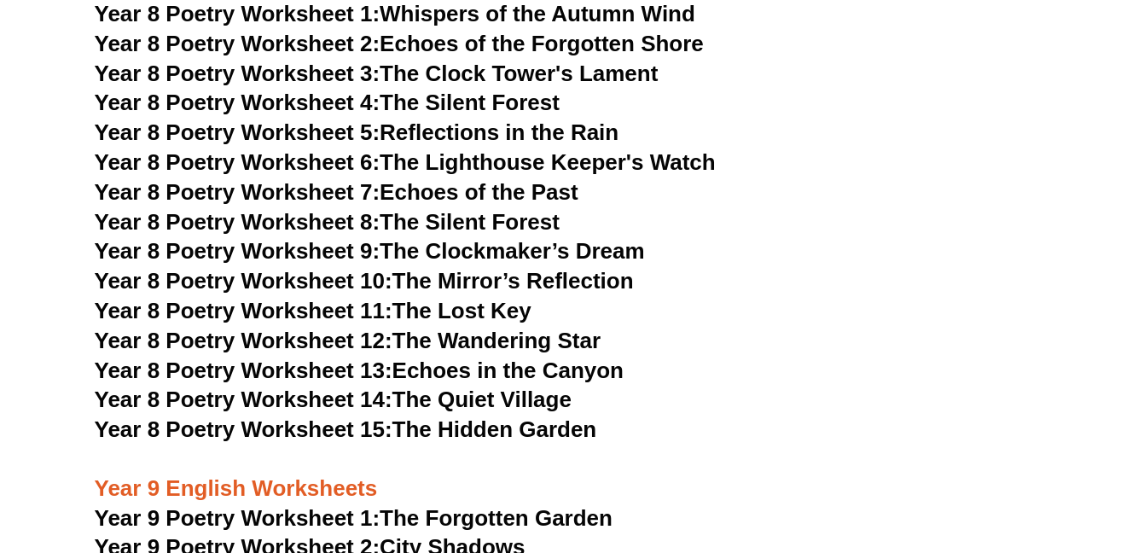 The width and height of the screenshot is (1144, 553). Describe the element at coordinates (336, 192) in the screenshot. I see `a: Year 8 Poetry Worksheet 7:Echoes of the Past` at that location.